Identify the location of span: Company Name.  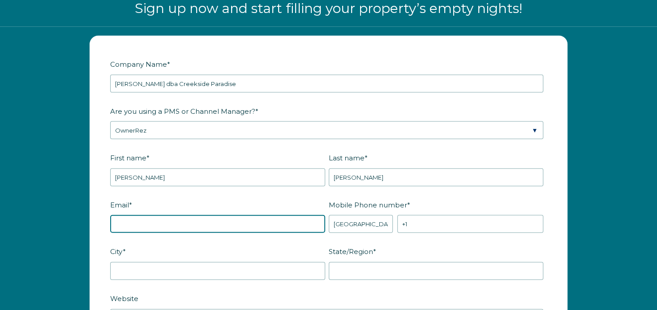
(138, 64).